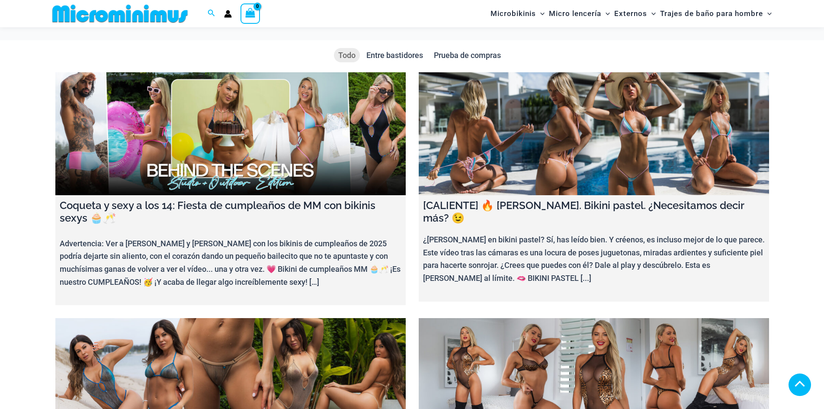 Image resolution: width=824 pixels, height=409 pixels. What do you see at coordinates (631, 13) in the screenshot?
I see `font: Externos` at bounding box center [631, 13].